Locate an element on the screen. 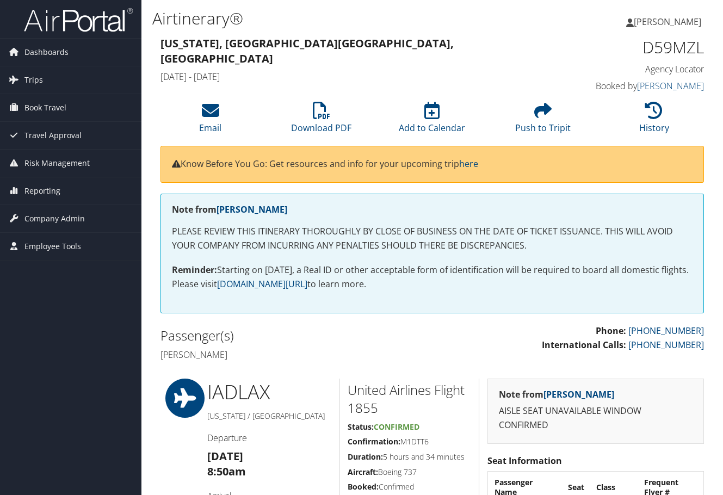 The image size is (723, 495). a: History is located at coordinates (654, 121).